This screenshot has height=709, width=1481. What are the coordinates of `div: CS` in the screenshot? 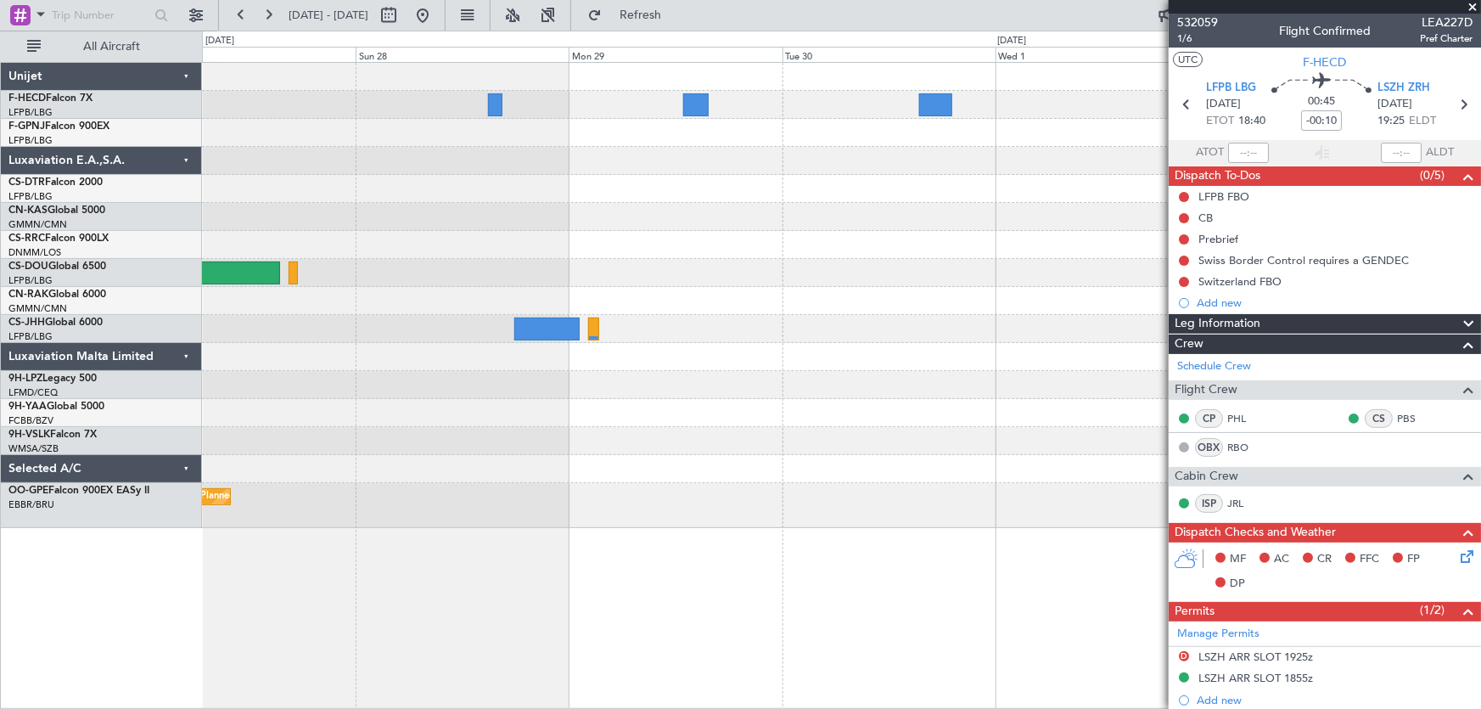 It's located at (1378, 418).